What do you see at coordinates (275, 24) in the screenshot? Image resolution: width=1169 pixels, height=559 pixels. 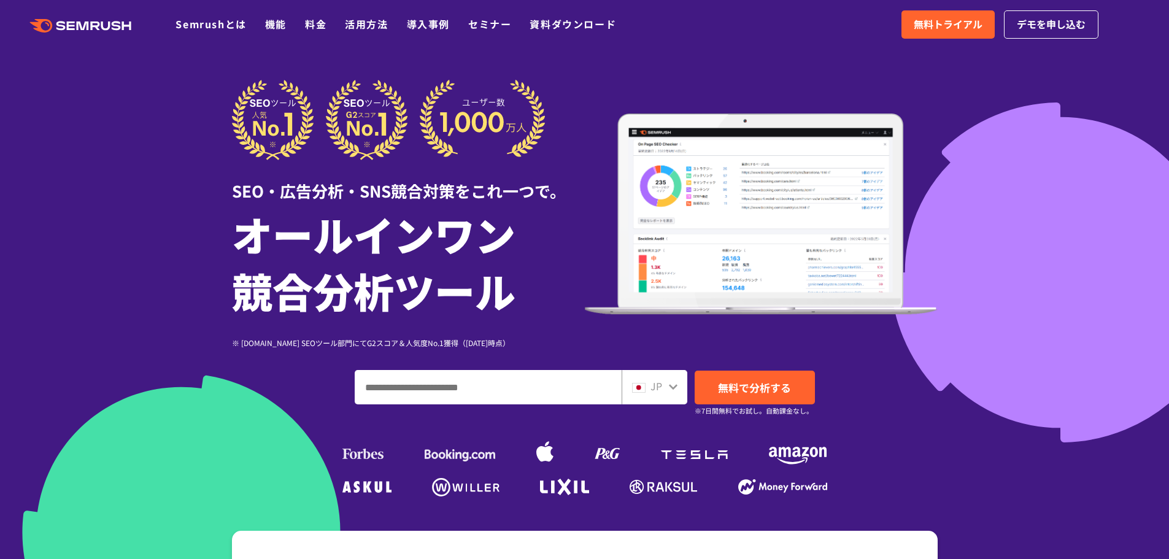 I see `a: 機能` at bounding box center [275, 24].